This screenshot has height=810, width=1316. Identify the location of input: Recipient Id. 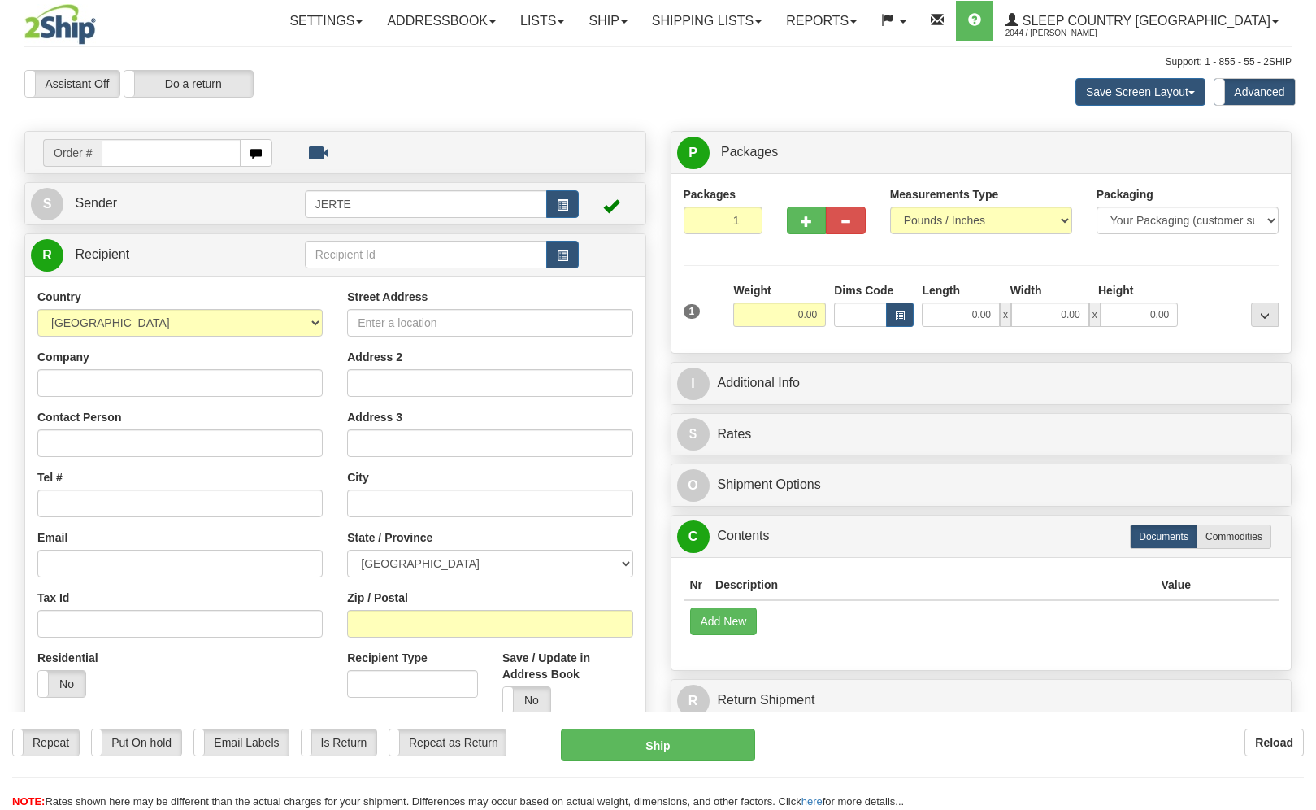
(426, 254).